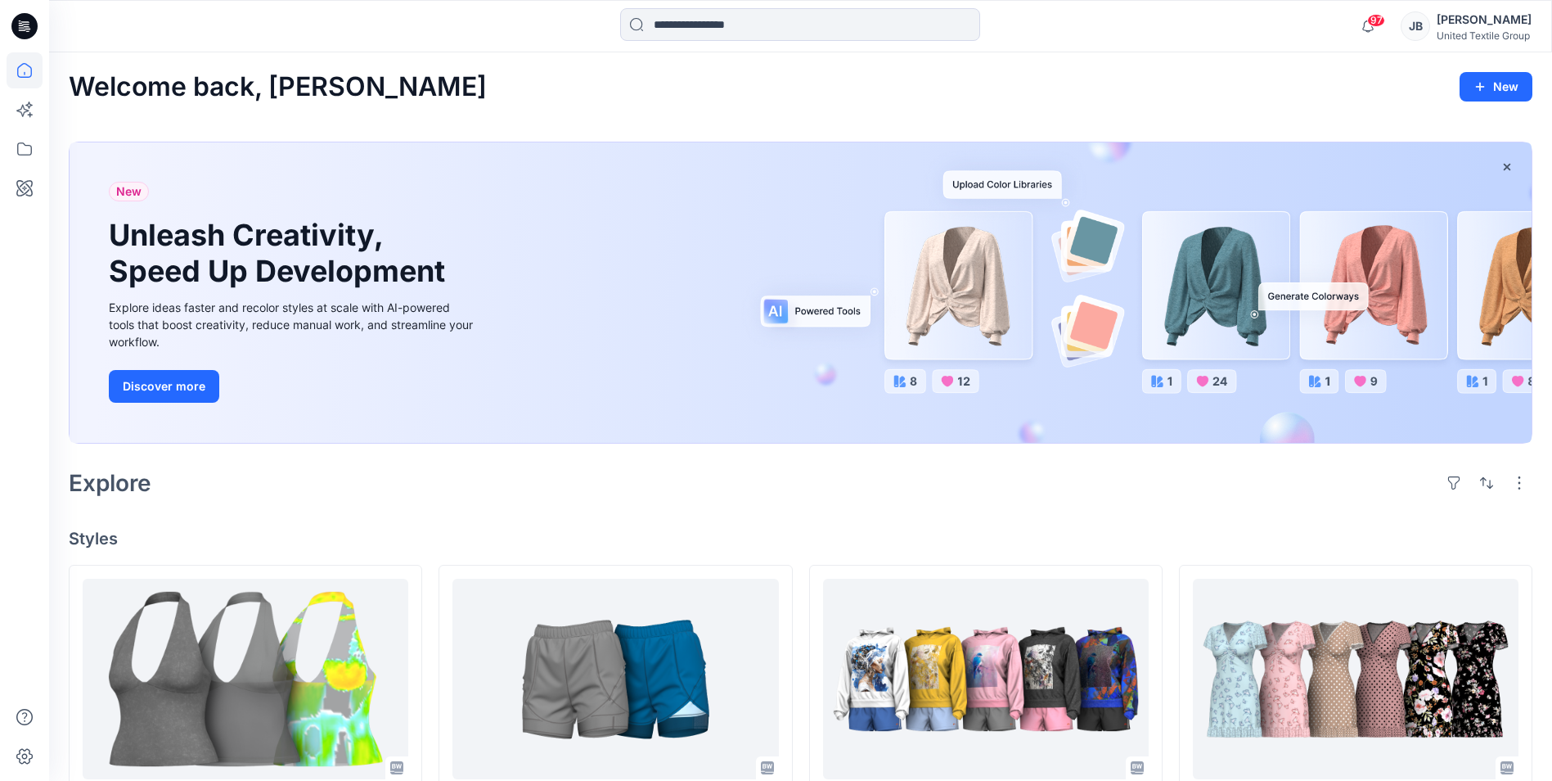  I want to click on a: 120350 ZPL DEV KM, so click(246, 678).